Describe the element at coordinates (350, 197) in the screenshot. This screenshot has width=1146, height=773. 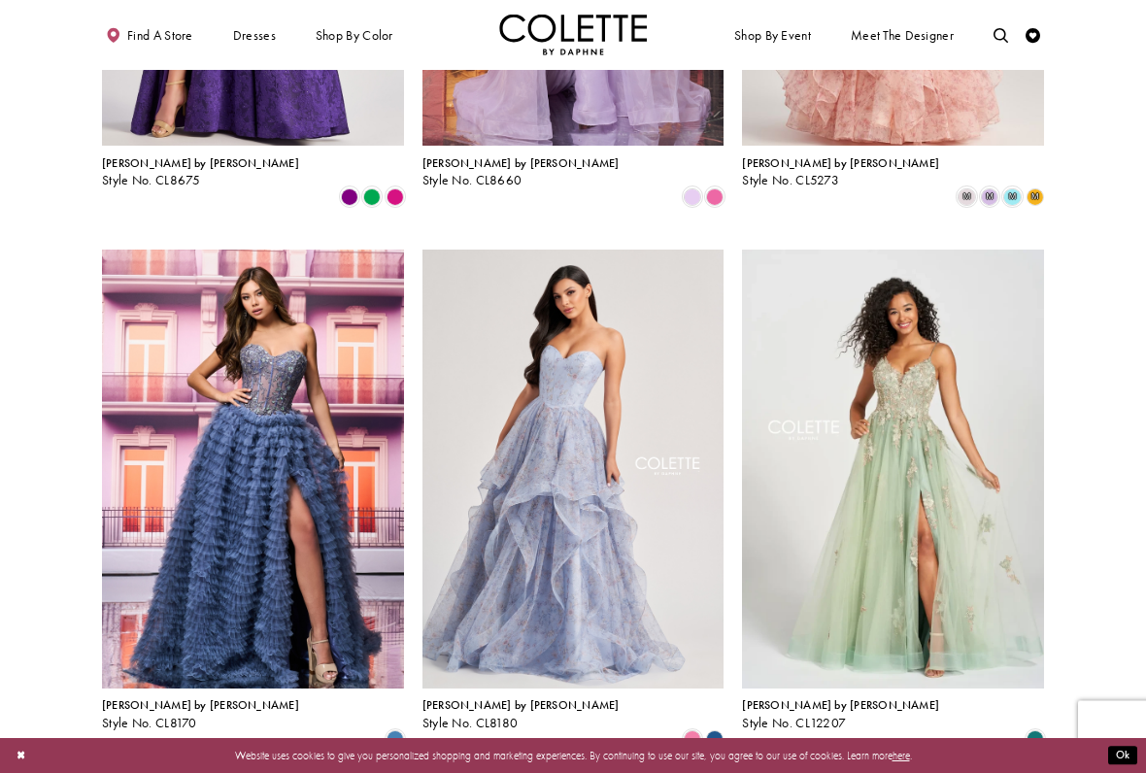
I see `i: Purple` at that location.